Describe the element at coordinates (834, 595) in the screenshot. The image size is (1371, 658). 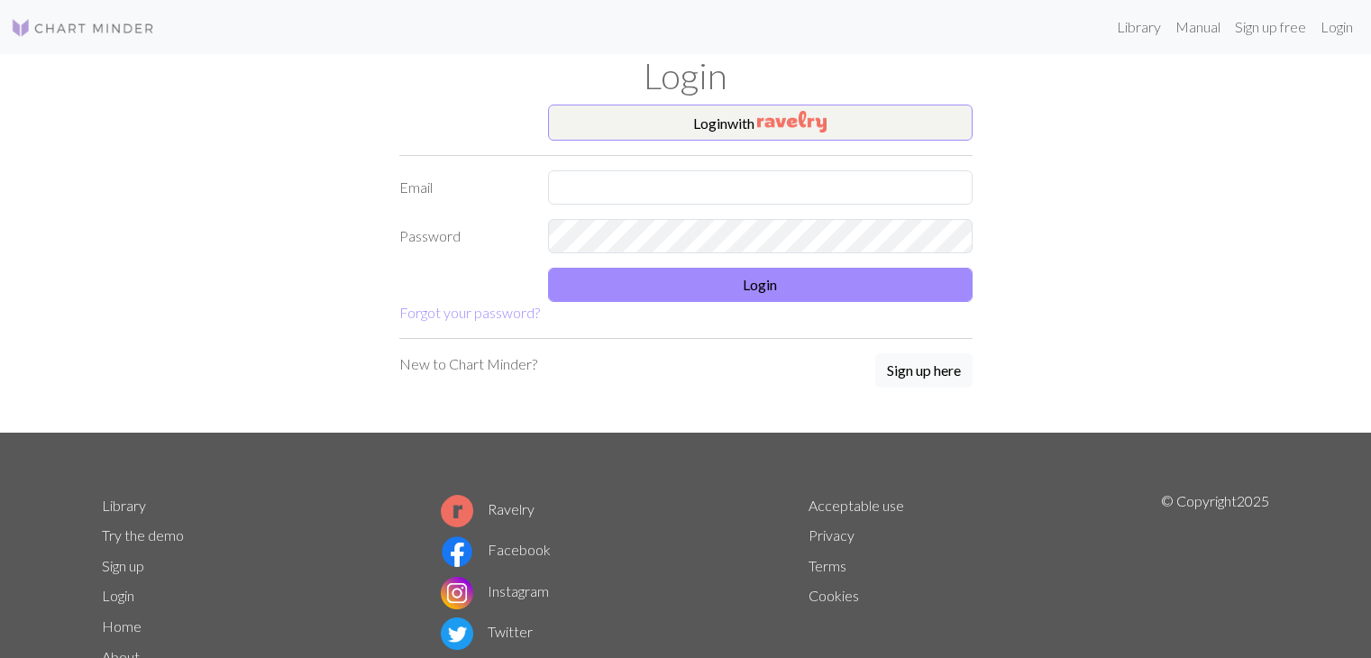
I see `a: Cookies` at that location.